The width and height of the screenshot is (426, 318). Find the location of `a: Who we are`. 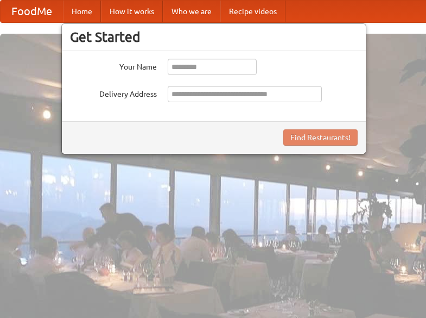

a: Who we are is located at coordinates (192, 11).